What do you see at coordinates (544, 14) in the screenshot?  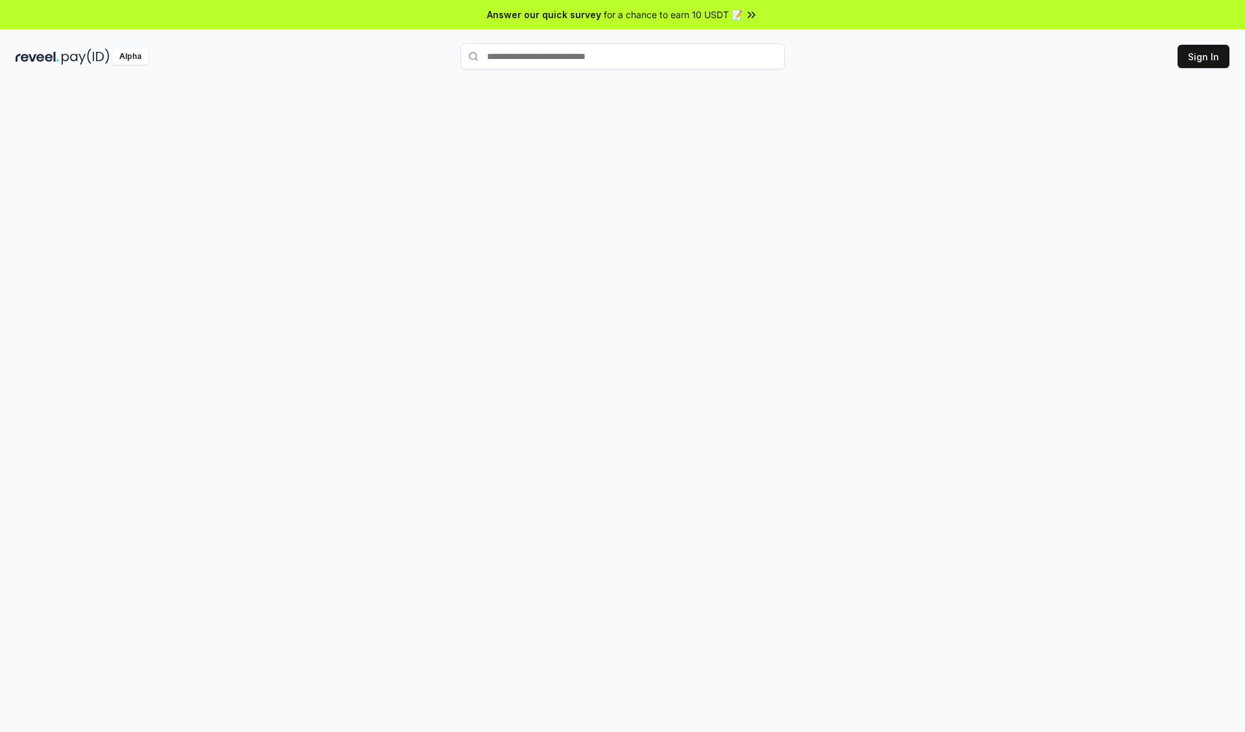 I see `span: Answer our quick survey` at bounding box center [544, 14].